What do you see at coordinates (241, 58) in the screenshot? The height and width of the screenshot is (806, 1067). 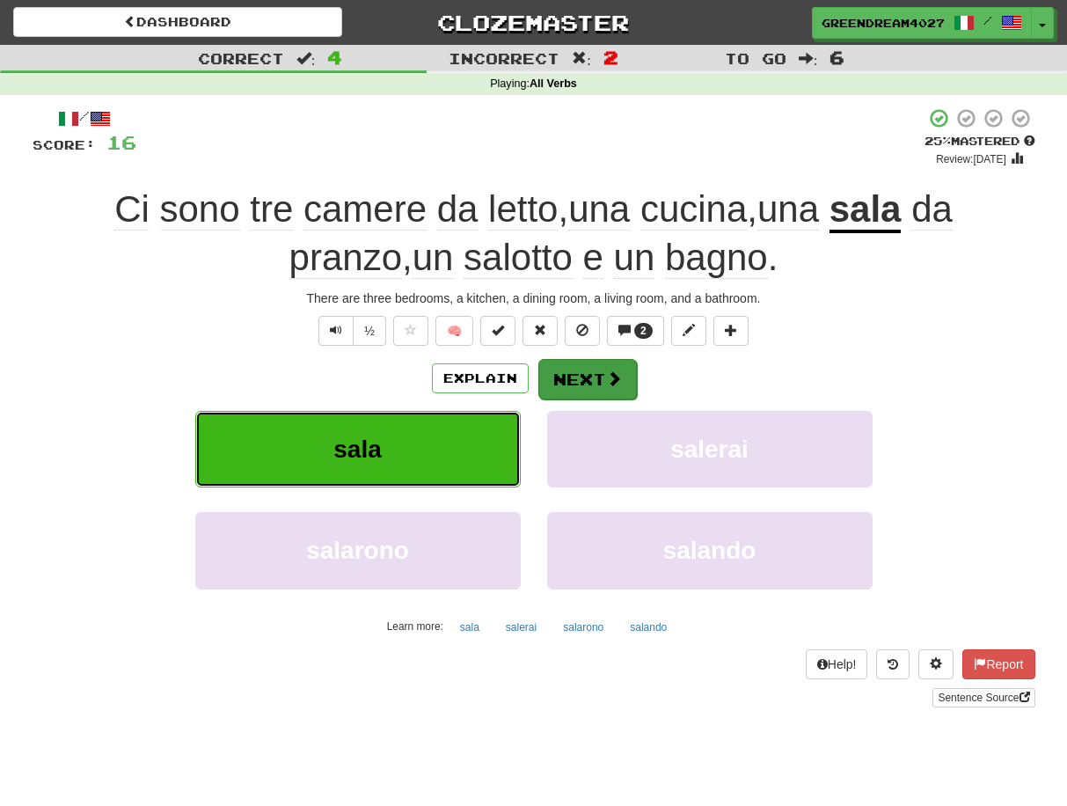 I see `span: Correct` at bounding box center [241, 58].